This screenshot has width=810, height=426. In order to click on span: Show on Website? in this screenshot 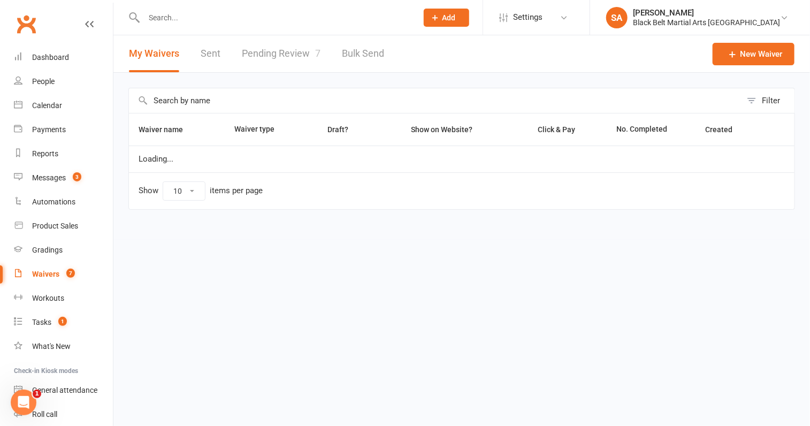, I will do `click(442, 130)`.